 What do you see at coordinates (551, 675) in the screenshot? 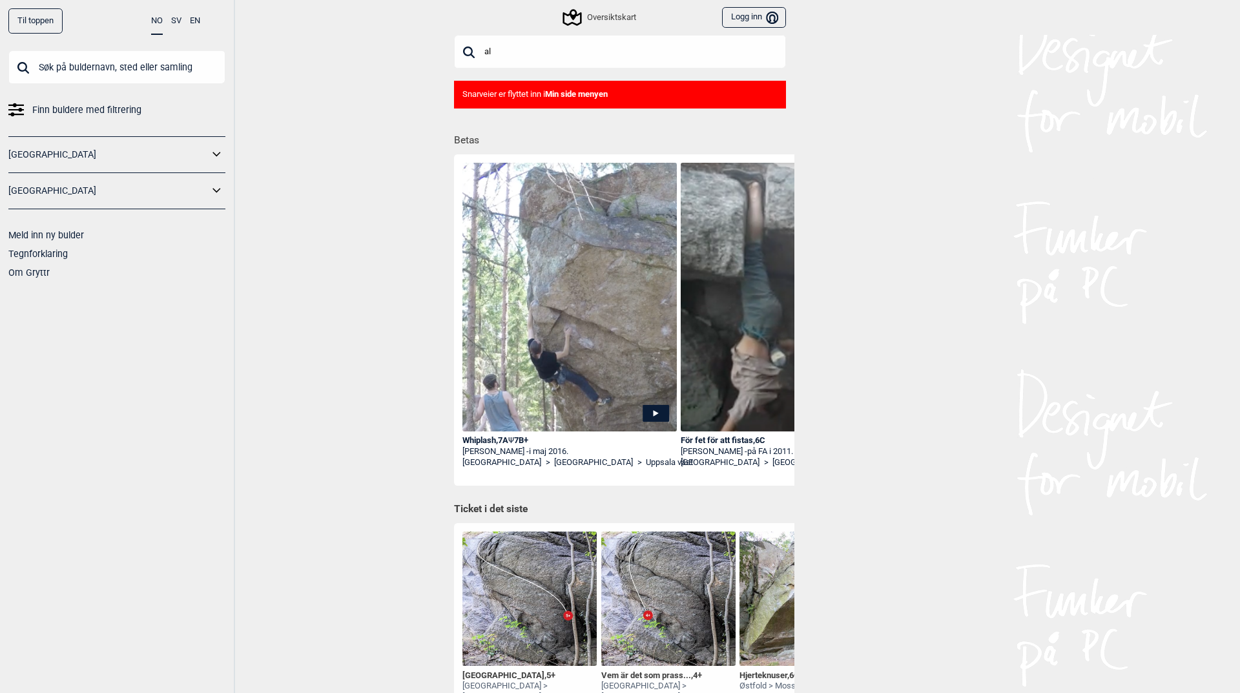
I see `span: 5+` at bounding box center [551, 675].